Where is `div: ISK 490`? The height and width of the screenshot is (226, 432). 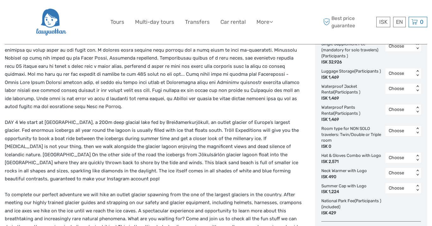
div: ISK 490 is located at coordinates (344, 177).